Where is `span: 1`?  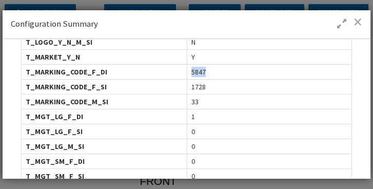 span: 1 is located at coordinates (193, 116).